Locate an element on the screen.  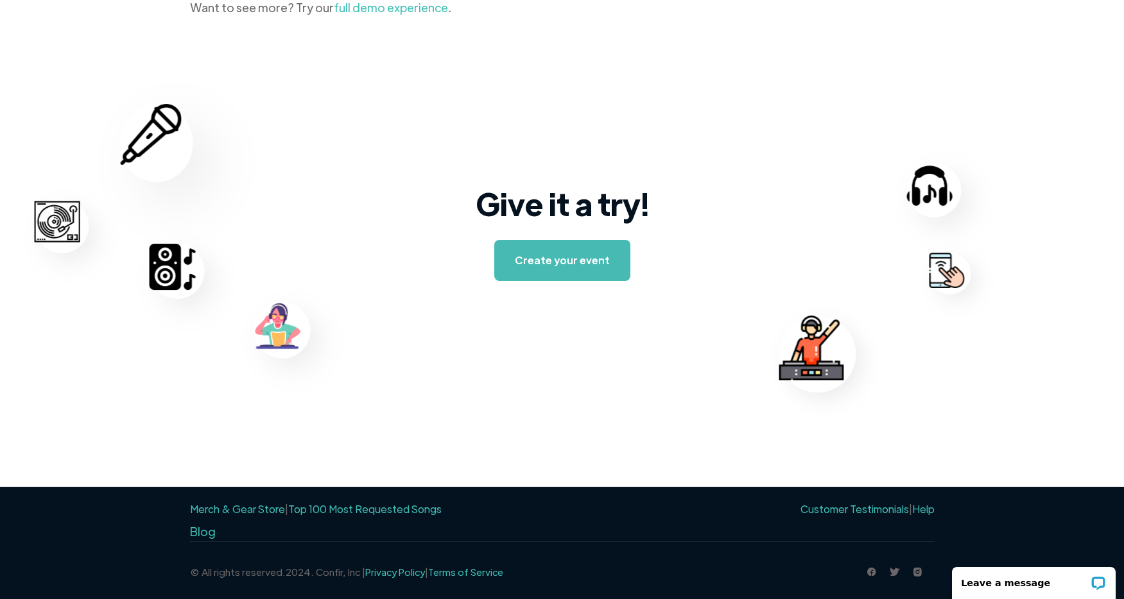
img: girl djing is located at coordinates (278, 326).